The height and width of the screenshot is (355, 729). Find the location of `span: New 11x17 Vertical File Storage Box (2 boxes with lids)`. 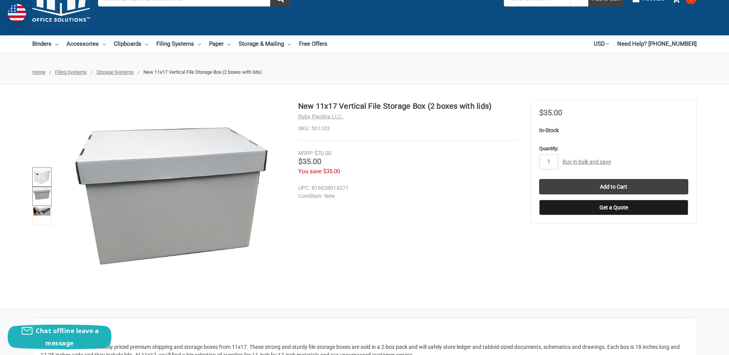

span: New 11x17 Vertical File Storage Box (2 boxes with lids) is located at coordinates (203, 72).